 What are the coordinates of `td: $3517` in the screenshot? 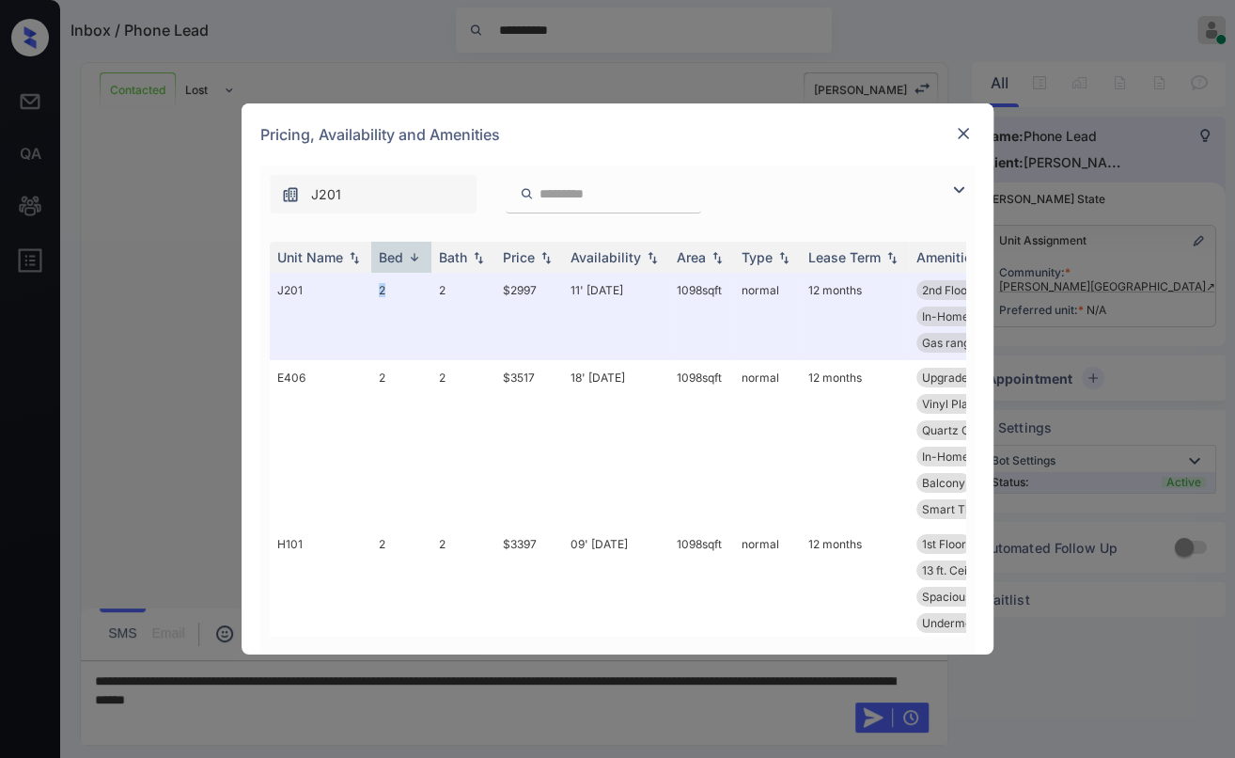 It's located at (529, 443).